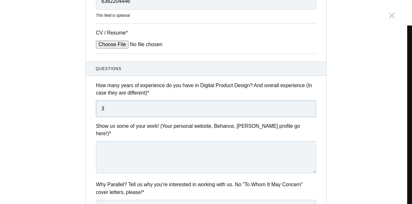  Describe the element at coordinates (206, 15) in the screenshot. I see `div: This field is optional` at that location.